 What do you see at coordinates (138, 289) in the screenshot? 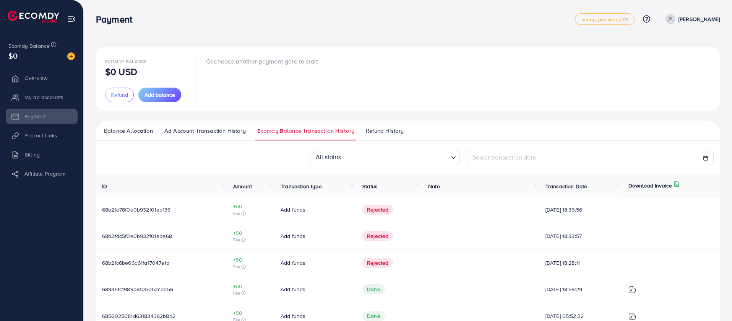
I see `span: 68935fc1989b8105052cbe56` at bounding box center [138, 289].